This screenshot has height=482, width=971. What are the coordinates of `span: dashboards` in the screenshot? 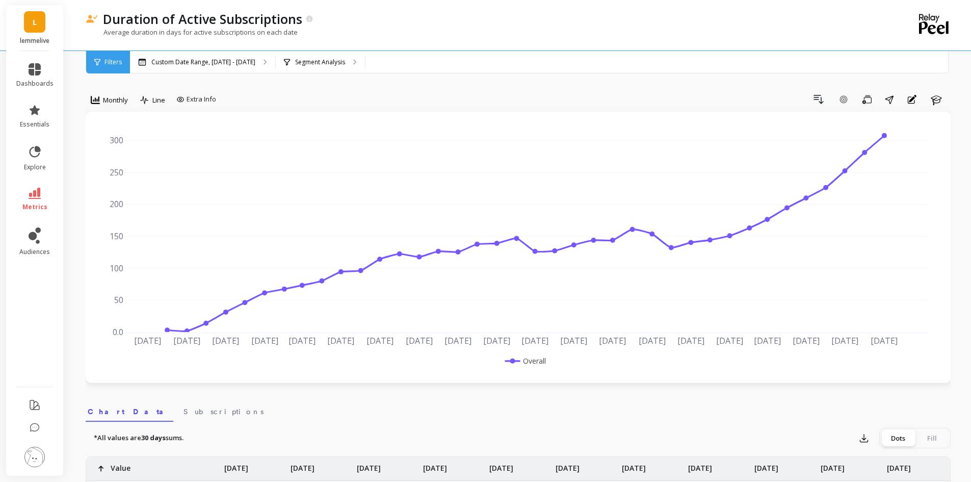 It's located at (35, 84).